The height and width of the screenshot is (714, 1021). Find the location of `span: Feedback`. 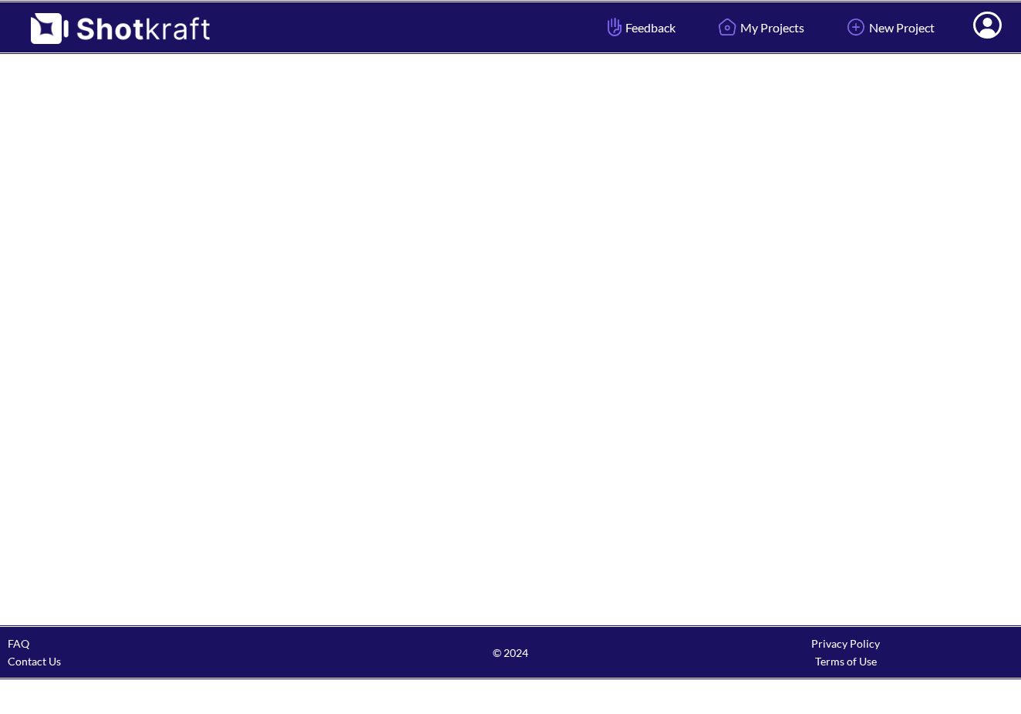

span: Feedback is located at coordinates (639, 27).